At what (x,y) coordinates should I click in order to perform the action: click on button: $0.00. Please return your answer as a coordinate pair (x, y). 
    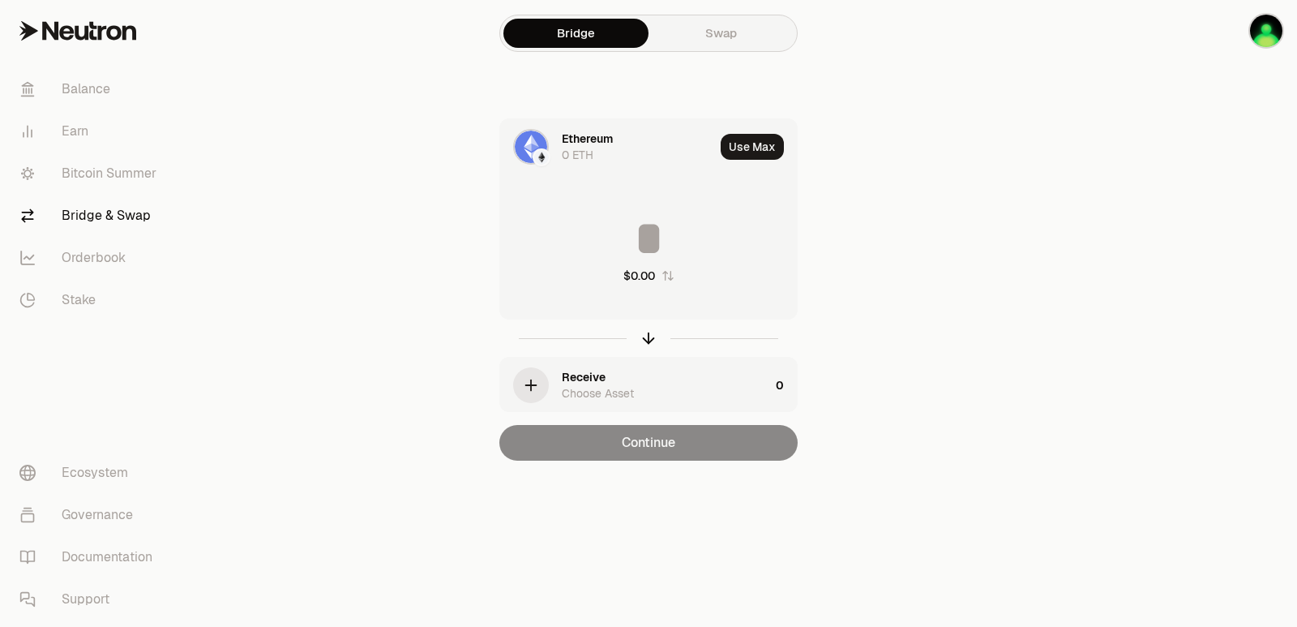
    Looking at the image, I should click on (649, 276).